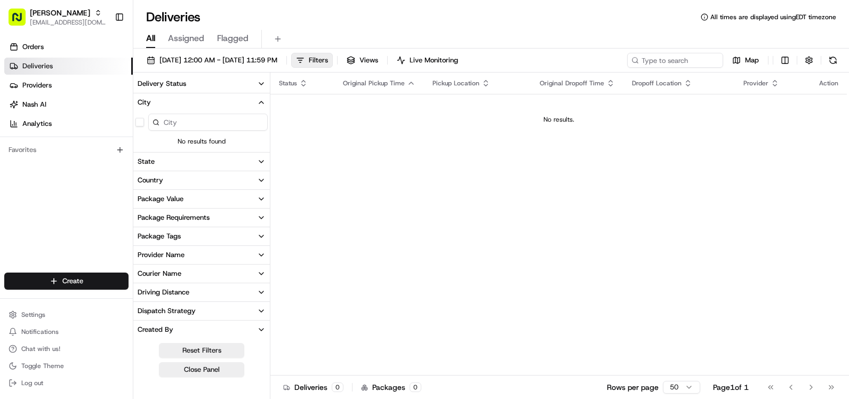 This screenshot has height=399, width=849. What do you see at coordinates (160, 199) in the screenshot?
I see `div: Package Value` at bounding box center [160, 199].